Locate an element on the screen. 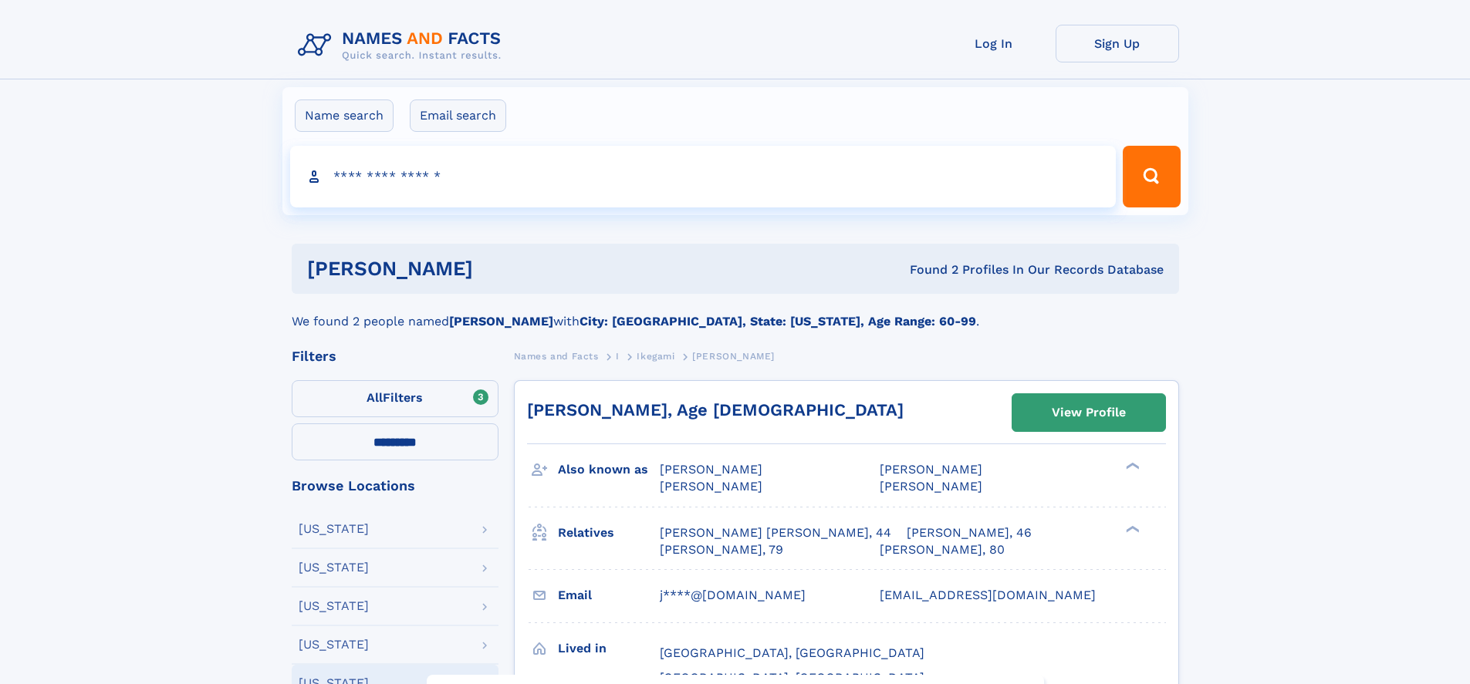 The height and width of the screenshot is (684, 1470). label: Filters is located at coordinates (395, 399).